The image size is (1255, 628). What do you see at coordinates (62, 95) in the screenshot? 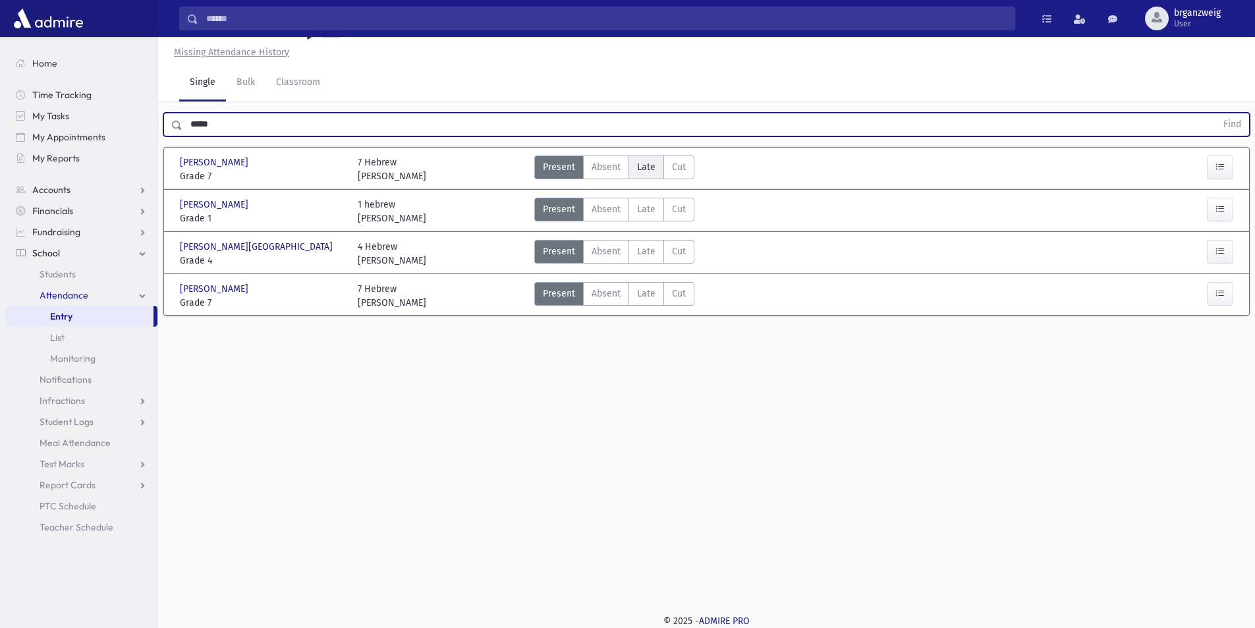
I see `span: Time Tracking` at bounding box center [62, 95].